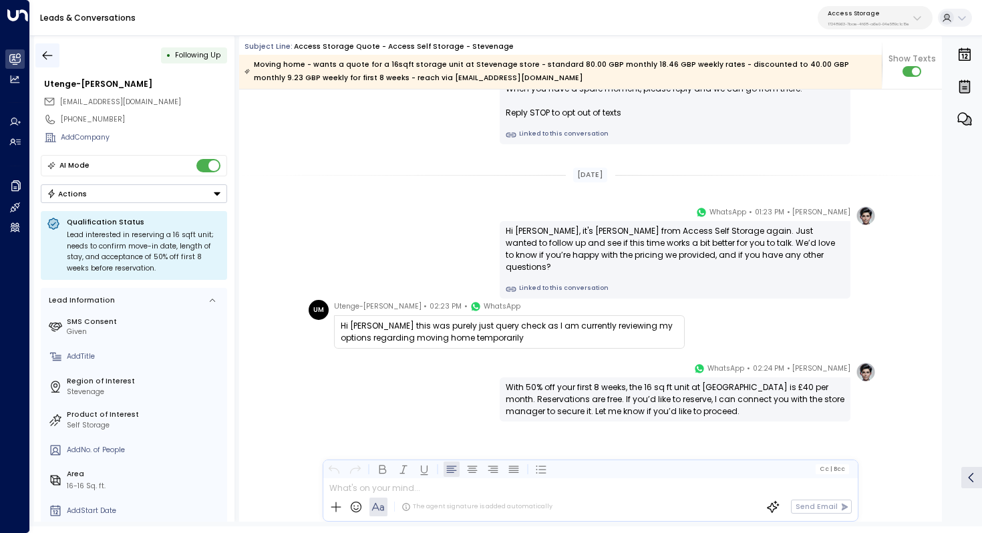 The width and height of the screenshot is (982, 533). Describe the element at coordinates (768, 369) in the screenshot. I see `span: 02:24 PM` at that location.